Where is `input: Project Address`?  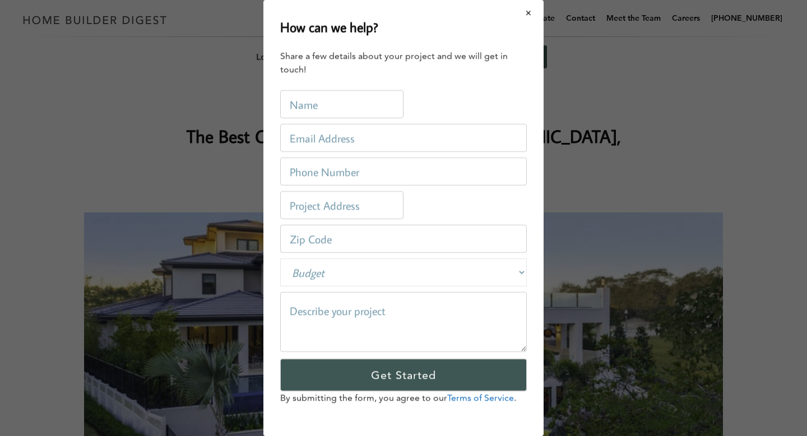
input: Project Address is located at coordinates (342, 205).